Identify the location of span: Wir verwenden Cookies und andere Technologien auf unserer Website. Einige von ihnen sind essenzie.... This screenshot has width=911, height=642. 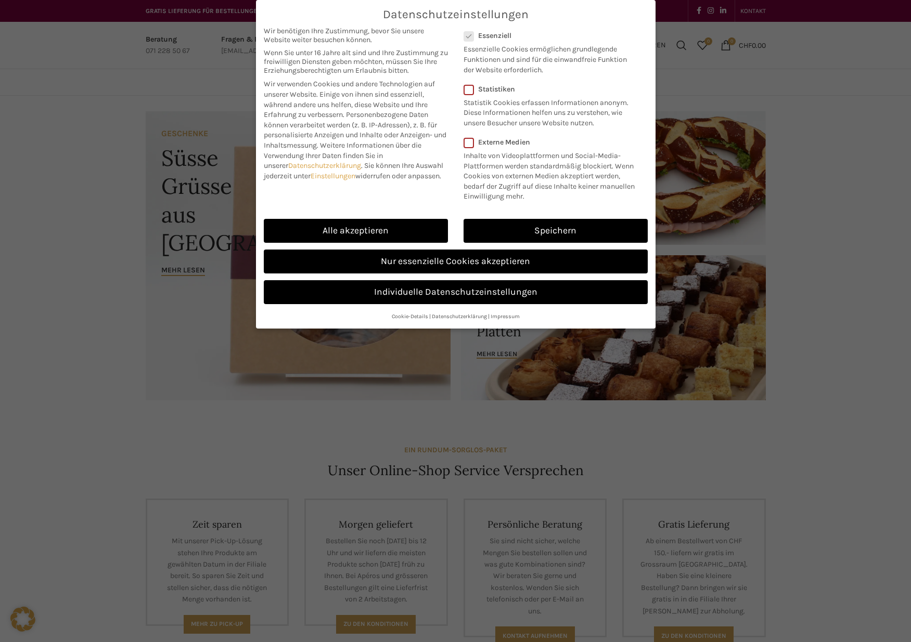
(349, 99).